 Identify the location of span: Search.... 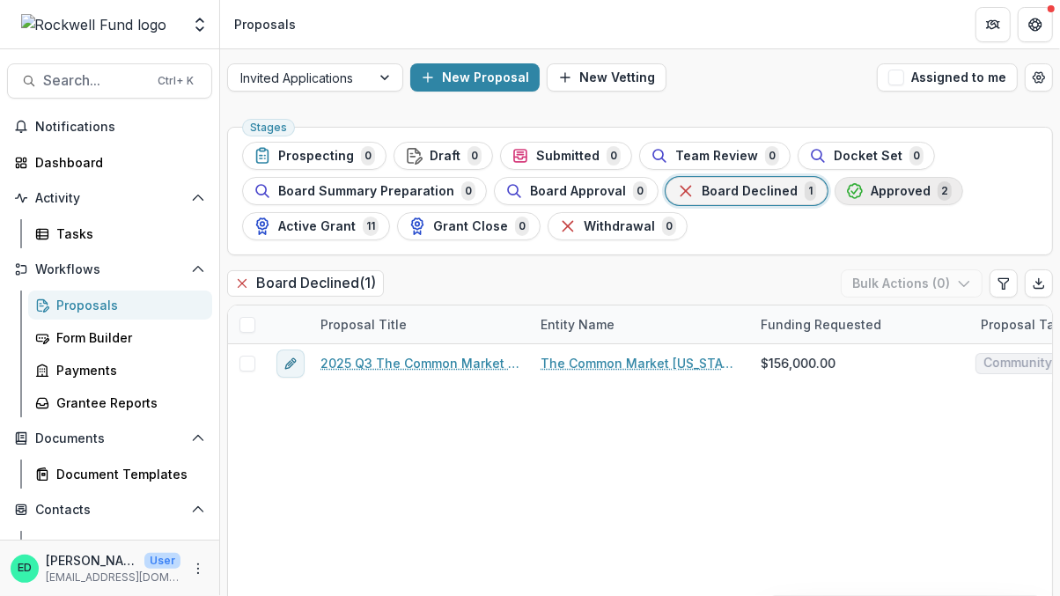
(95, 80).